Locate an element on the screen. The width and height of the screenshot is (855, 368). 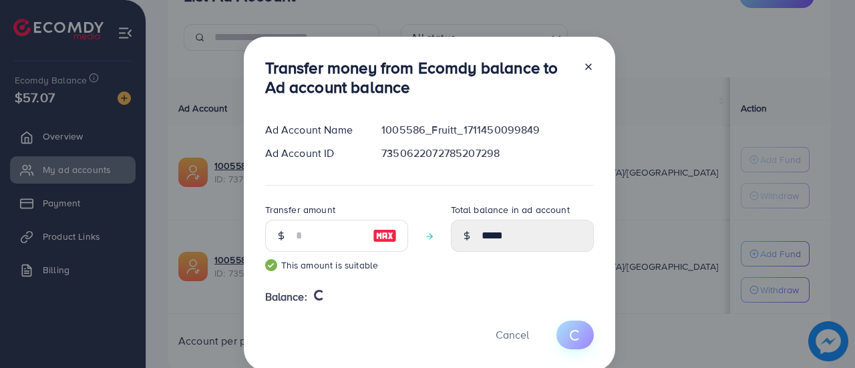
small: This amount is suitable is located at coordinates (337, 265).